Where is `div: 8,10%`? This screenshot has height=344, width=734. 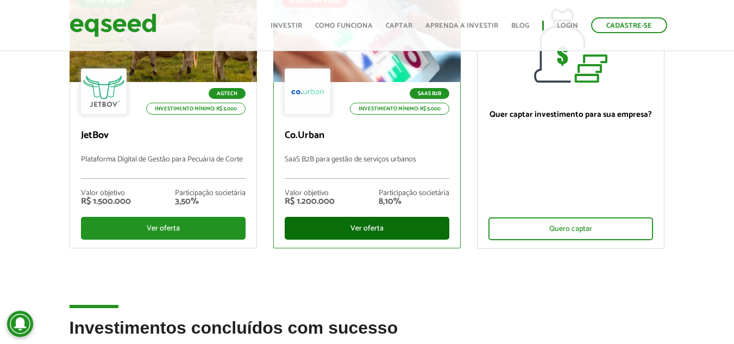 div: 8,10% is located at coordinates (414, 202).